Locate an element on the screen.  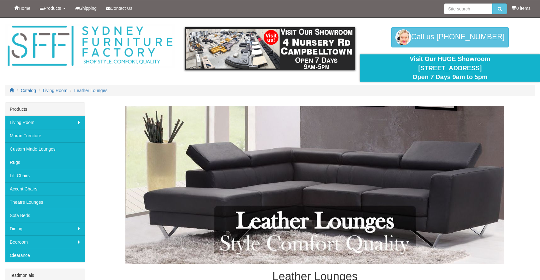
span: Contact Us is located at coordinates (121, 8).